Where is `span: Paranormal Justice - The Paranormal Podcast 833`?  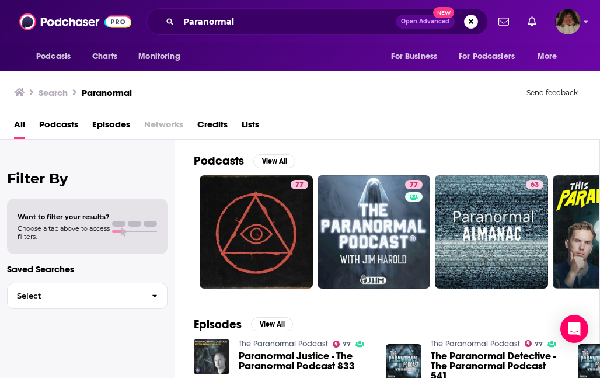 span: Paranormal Justice - The Paranormal Podcast 833 is located at coordinates (305, 361).